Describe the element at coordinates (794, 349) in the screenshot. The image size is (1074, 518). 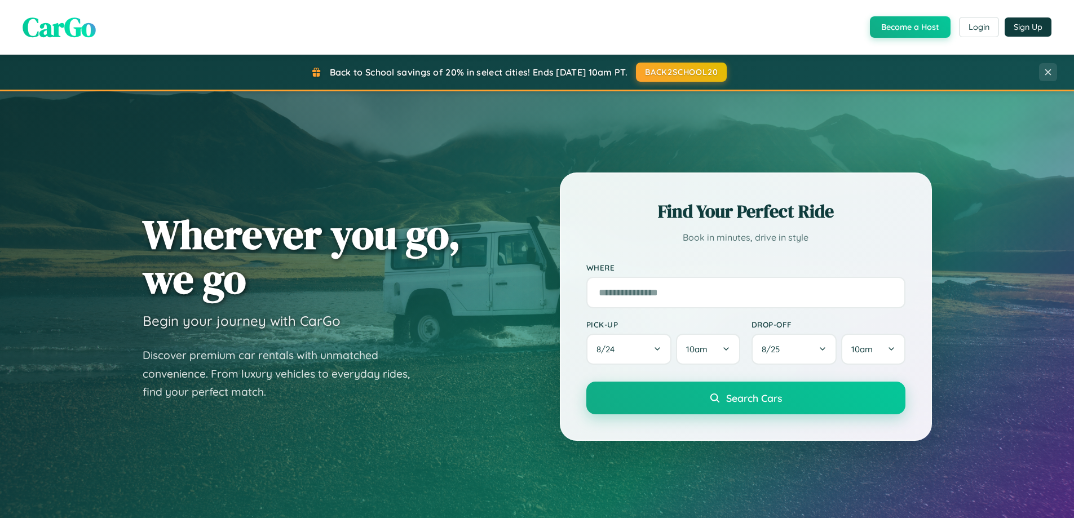
I see `button: 8/25` at that location.